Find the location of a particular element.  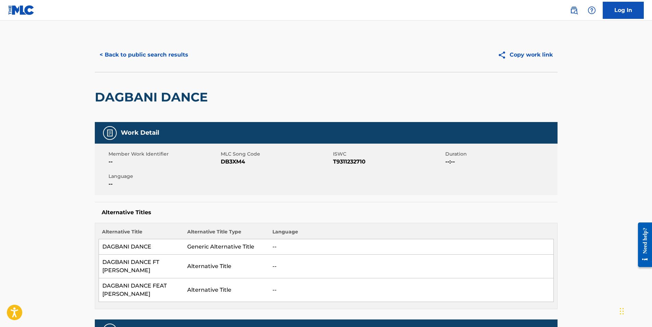

th: Alternative Title Type is located at coordinates (226, 233).